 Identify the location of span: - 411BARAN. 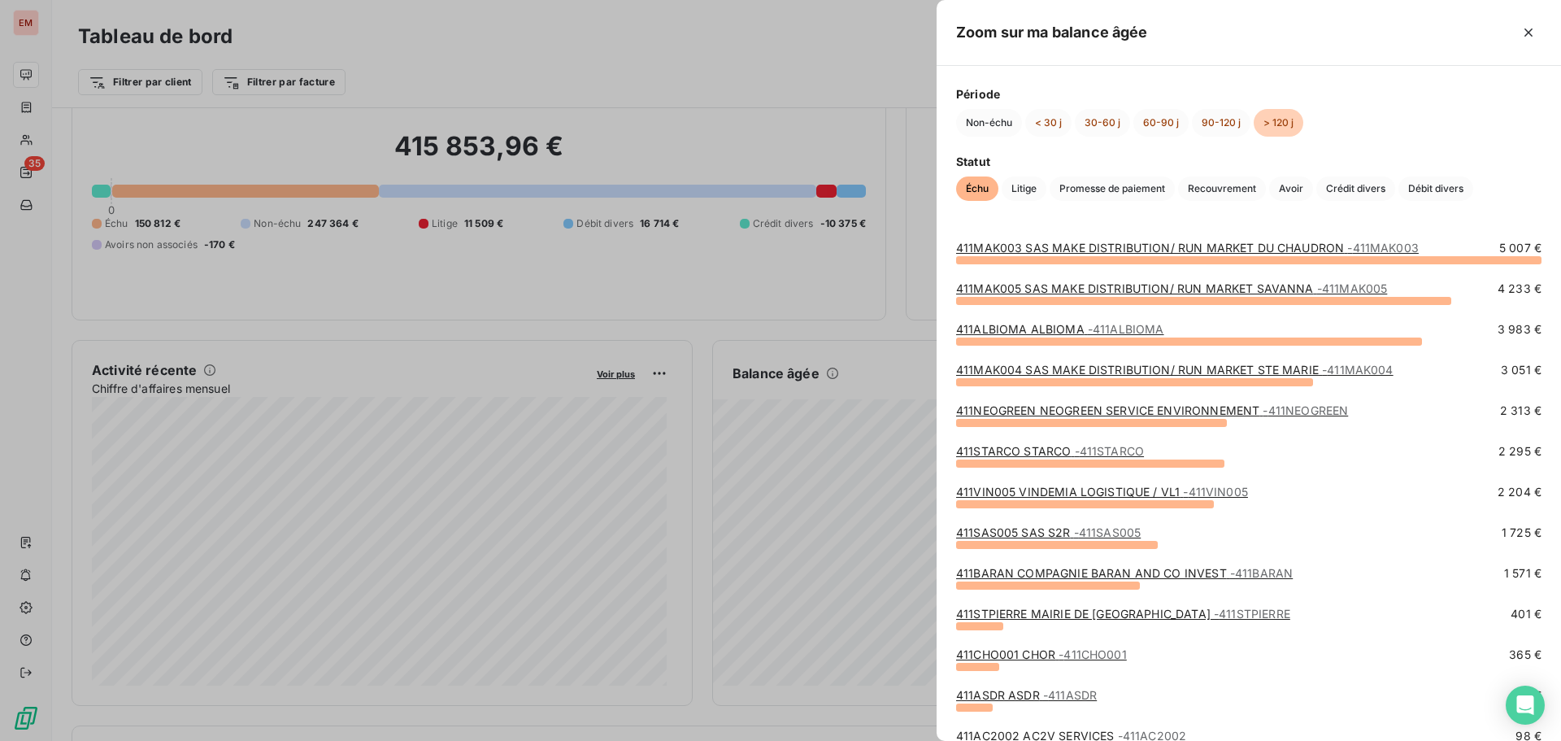
(1261, 572).